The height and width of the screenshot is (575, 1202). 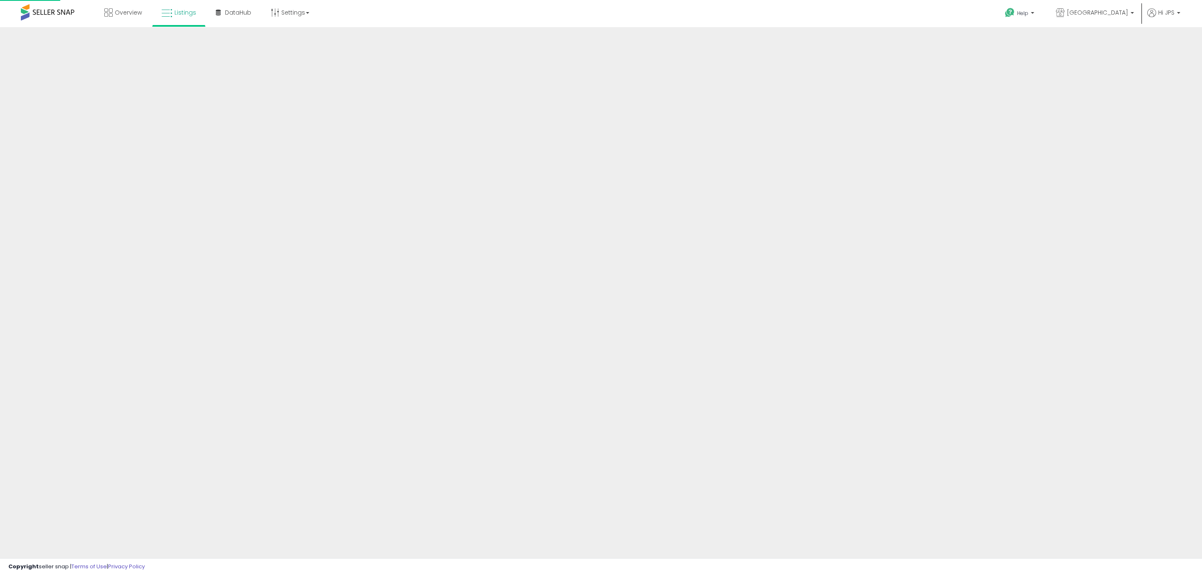 I want to click on a: Help, so click(x=1021, y=14).